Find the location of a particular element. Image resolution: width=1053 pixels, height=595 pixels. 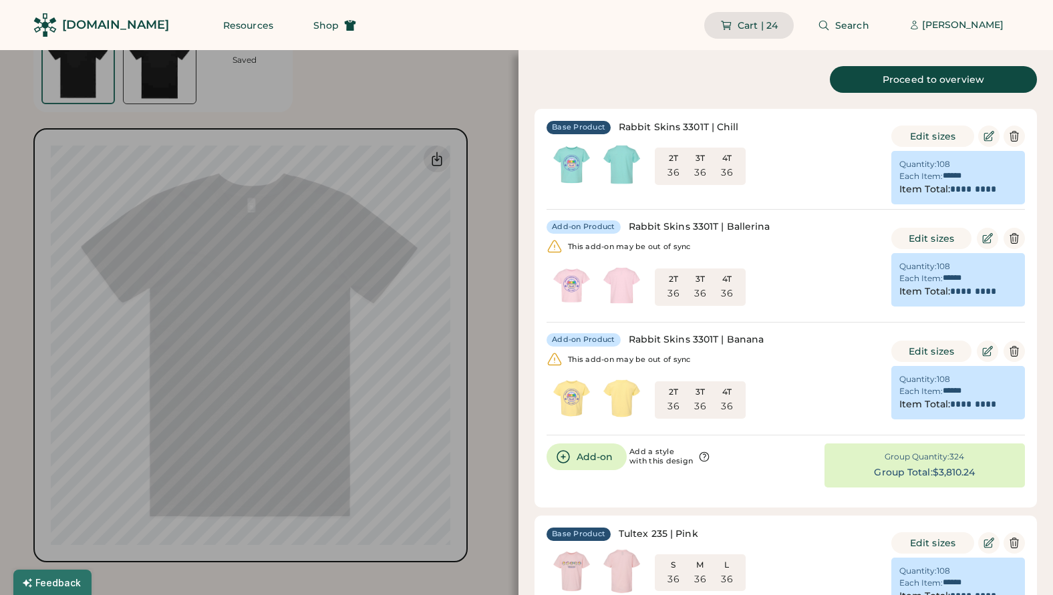

a: Proceed to overview is located at coordinates (934, 80).